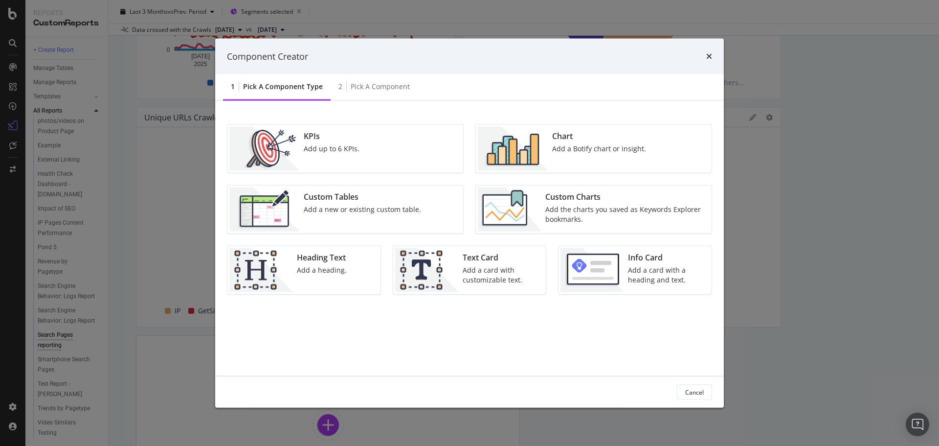 Image resolution: width=939 pixels, height=446 pixels. What do you see at coordinates (470, 223) in the screenshot?
I see `div: modal` at bounding box center [470, 223].